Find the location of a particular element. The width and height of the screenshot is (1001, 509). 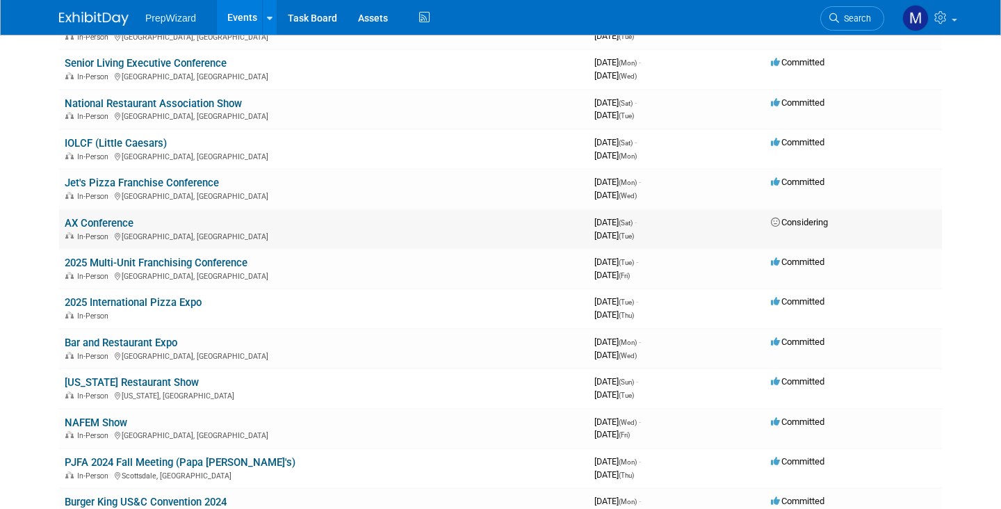

a: National Restaurant Association Show is located at coordinates (153, 104).